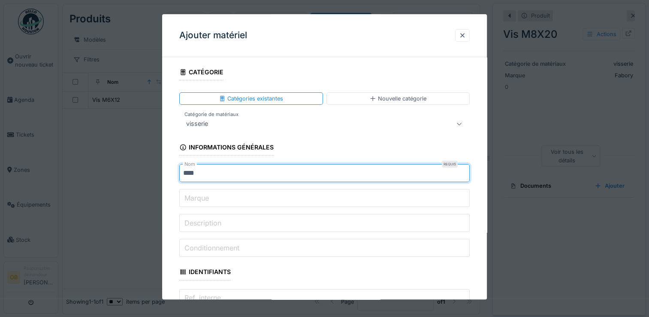 This screenshot has height=317, width=649. What do you see at coordinates (201, 73) in the screenshot?
I see `div: Catégorie` at bounding box center [201, 73].